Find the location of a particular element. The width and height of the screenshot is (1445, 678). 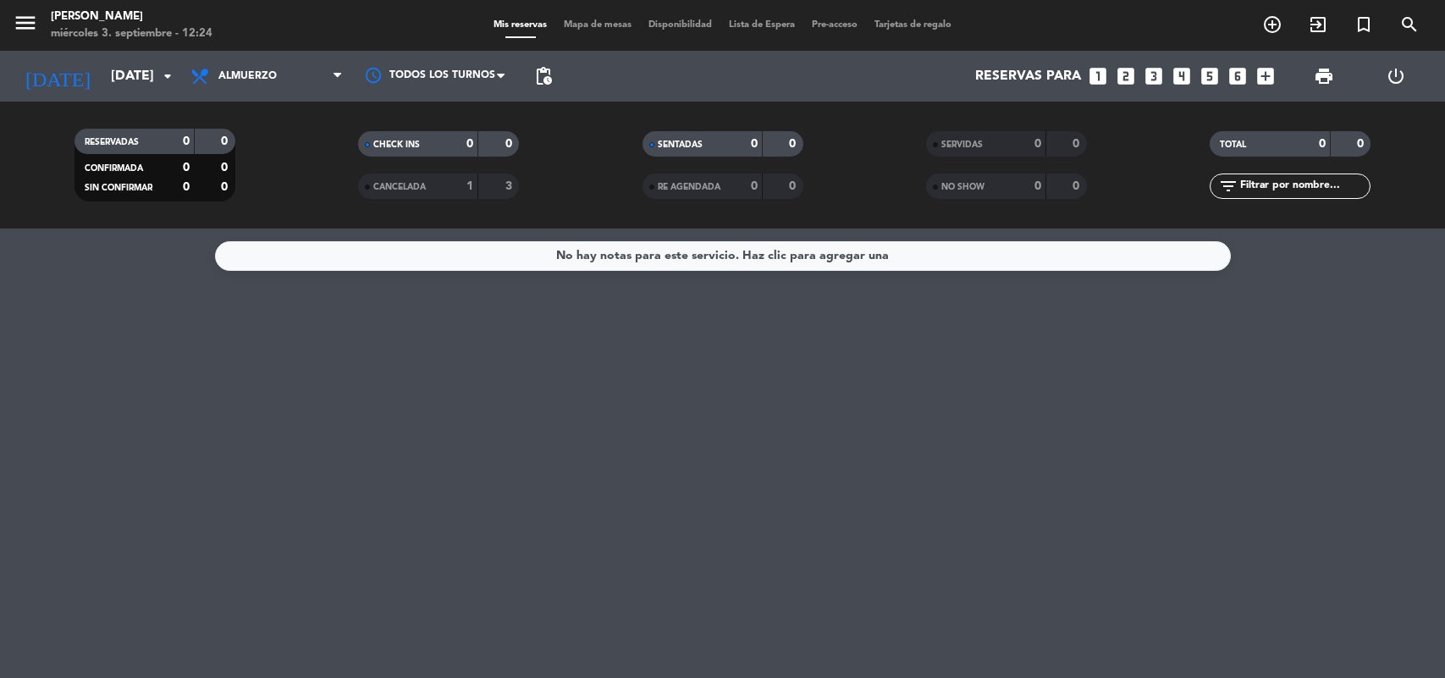

span: Lista de Espera is located at coordinates (762, 25).